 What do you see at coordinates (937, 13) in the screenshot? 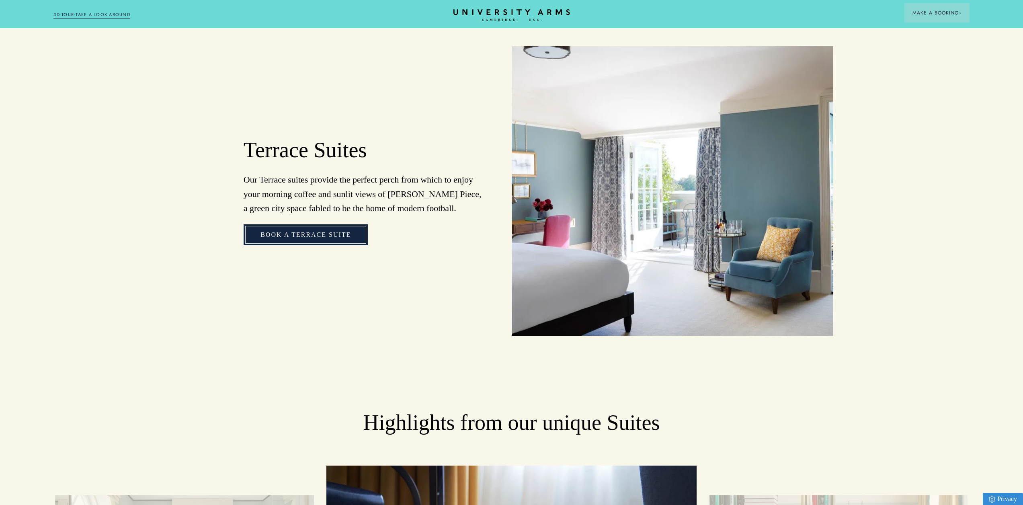
I see `button: Make a BookingArrow icon` at bounding box center [937, 13].